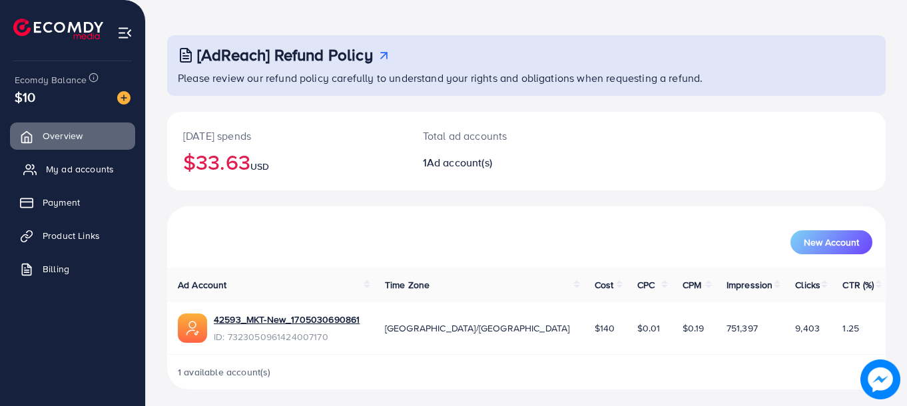  What do you see at coordinates (125, 33) in the screenshot?
I see `img: menu` at bounding box center [125, 33].